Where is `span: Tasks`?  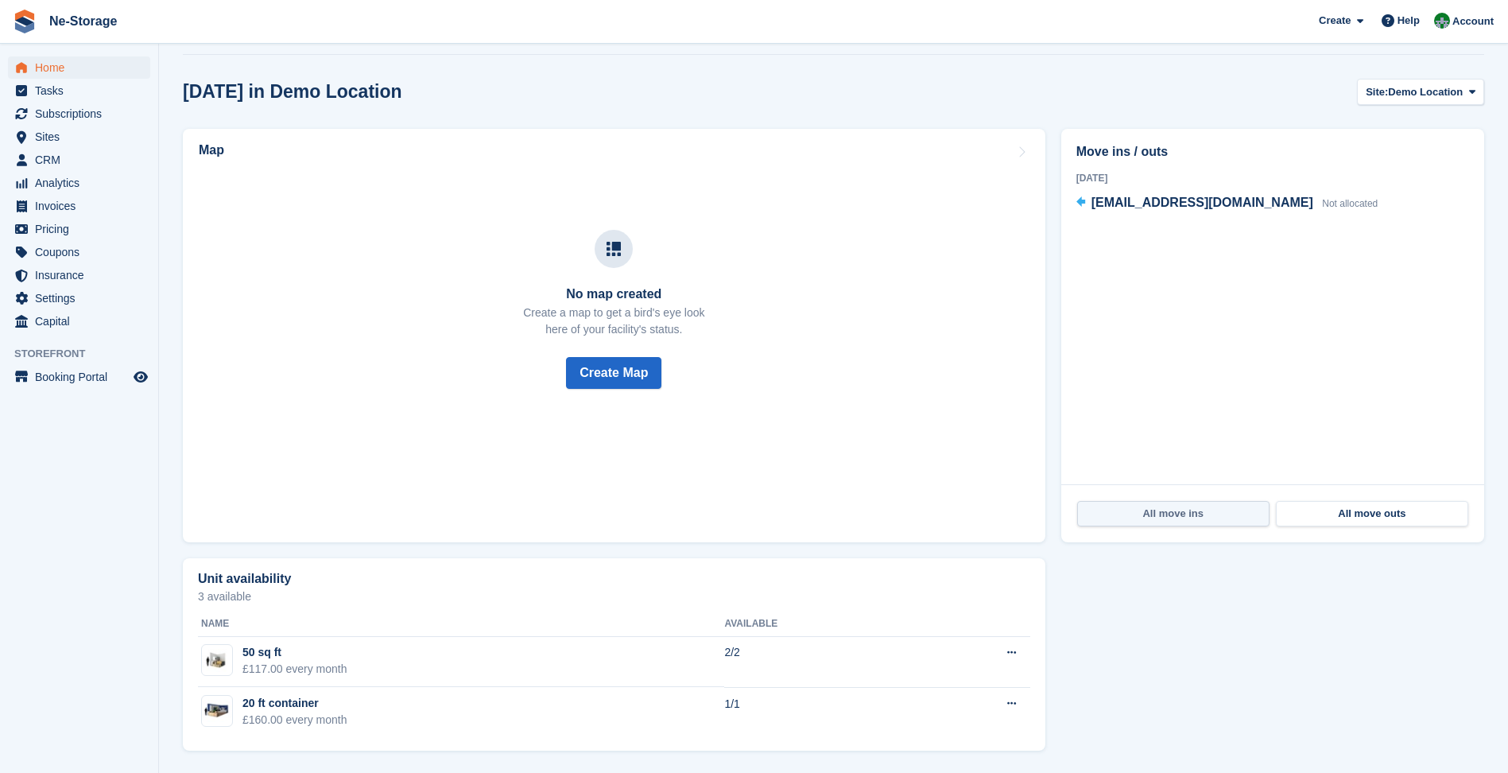
span: Tasks is located at coordinates (83, 91).